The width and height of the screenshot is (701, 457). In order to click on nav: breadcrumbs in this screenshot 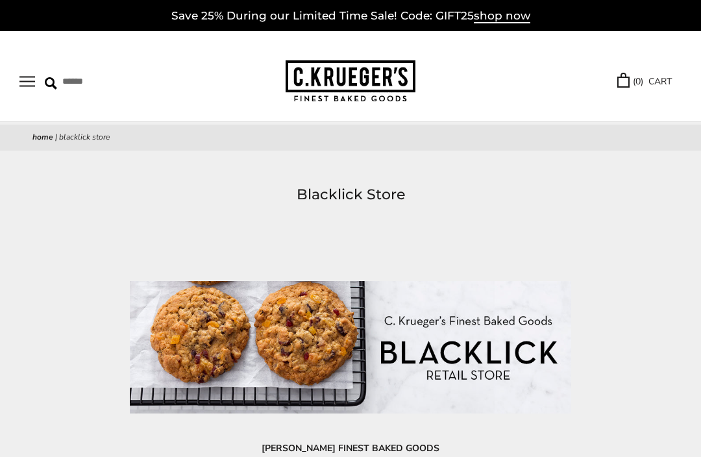, I will do `click(350, 138)`.